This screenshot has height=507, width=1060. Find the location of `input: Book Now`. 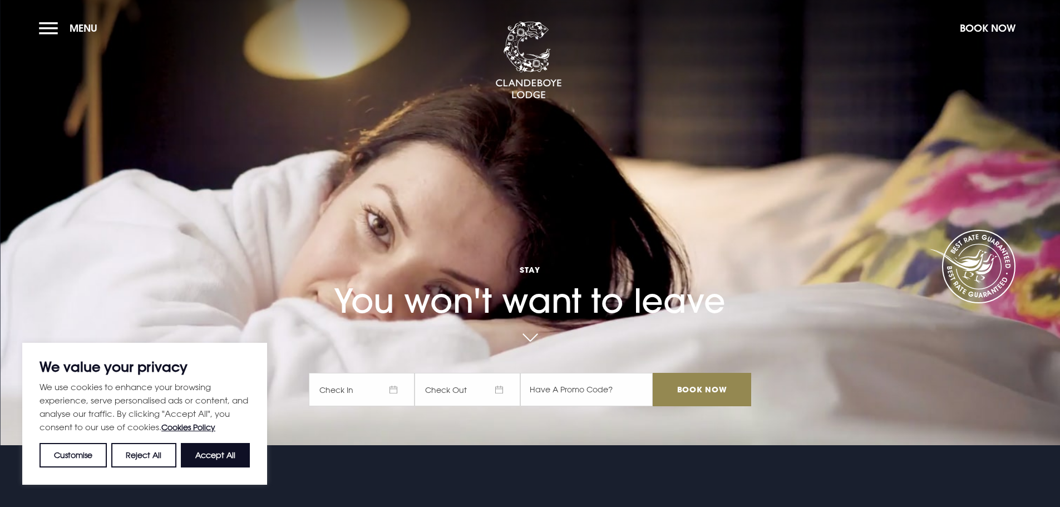

input: Book Now is located at coordinates (702, 390).